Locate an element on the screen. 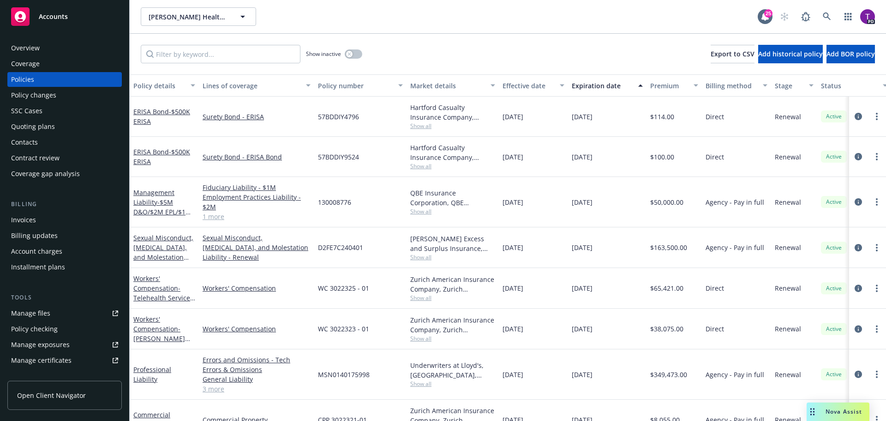  div: Manage certificates is located at coordinates (41, 360).